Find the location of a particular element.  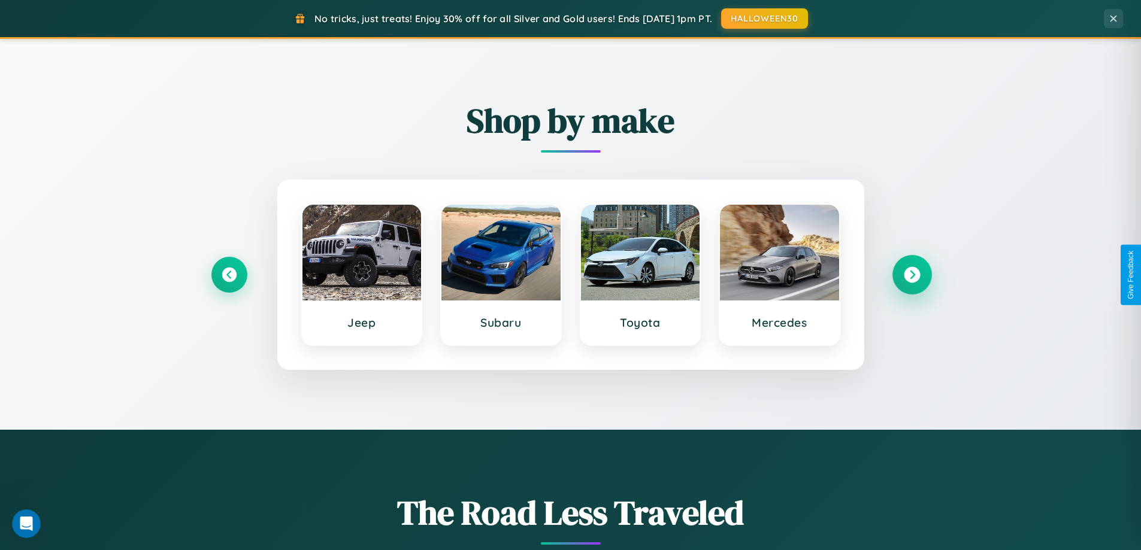

h2: Shop by make is located at coordinates (571, 120).